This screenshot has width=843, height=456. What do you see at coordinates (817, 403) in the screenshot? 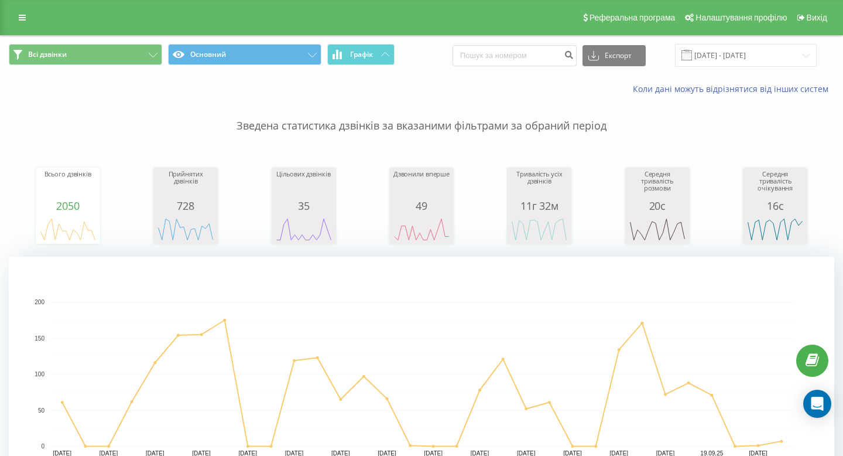
I see `div: Open Intercom Messenger` at bounding box center [817, 403].